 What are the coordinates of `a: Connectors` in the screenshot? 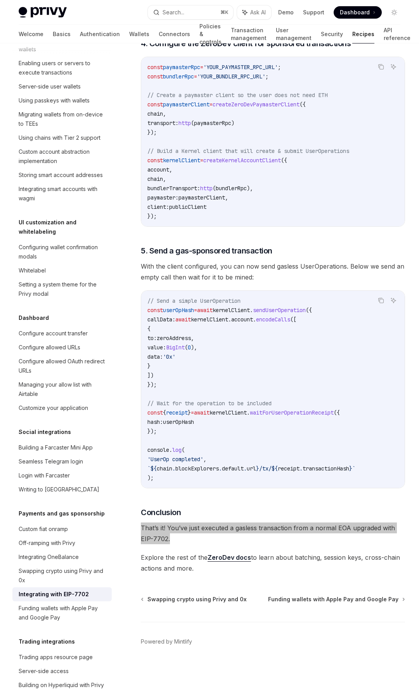 It's located at (174, 34).